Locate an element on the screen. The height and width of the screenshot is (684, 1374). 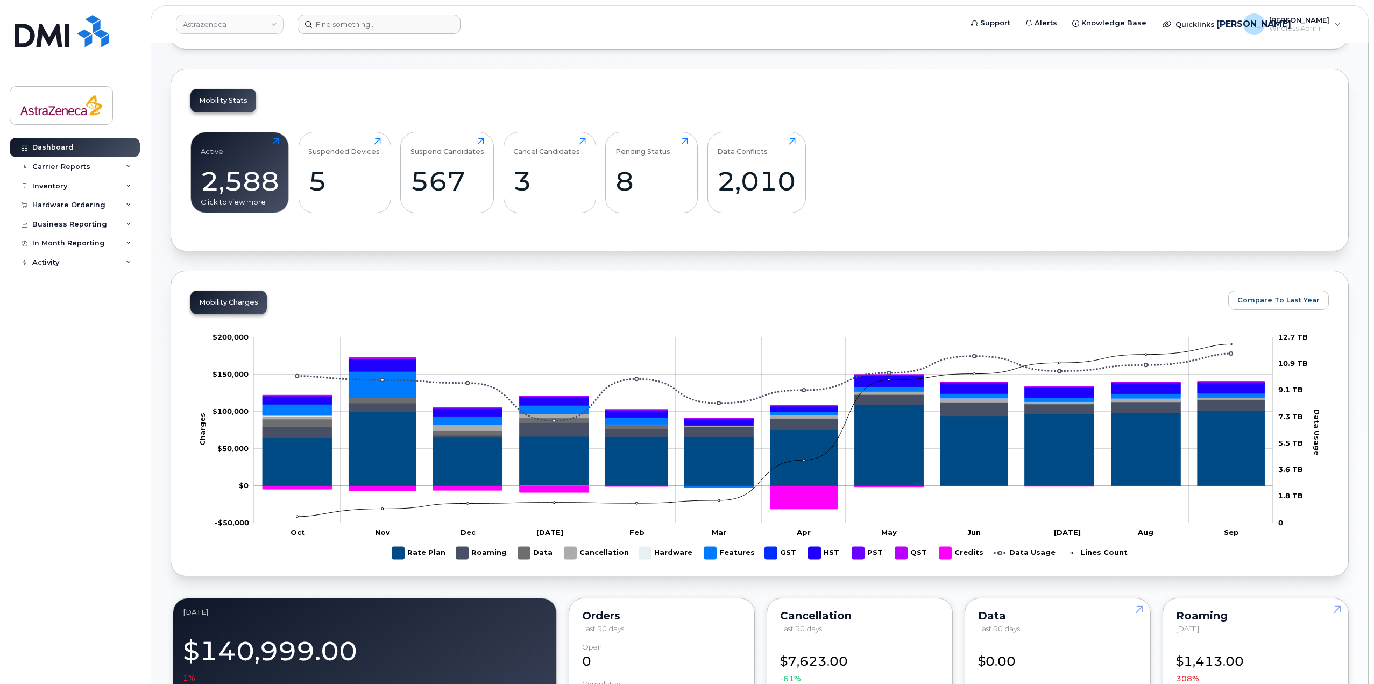
span: Wireless Admin is located at coordinates (1299, 29).